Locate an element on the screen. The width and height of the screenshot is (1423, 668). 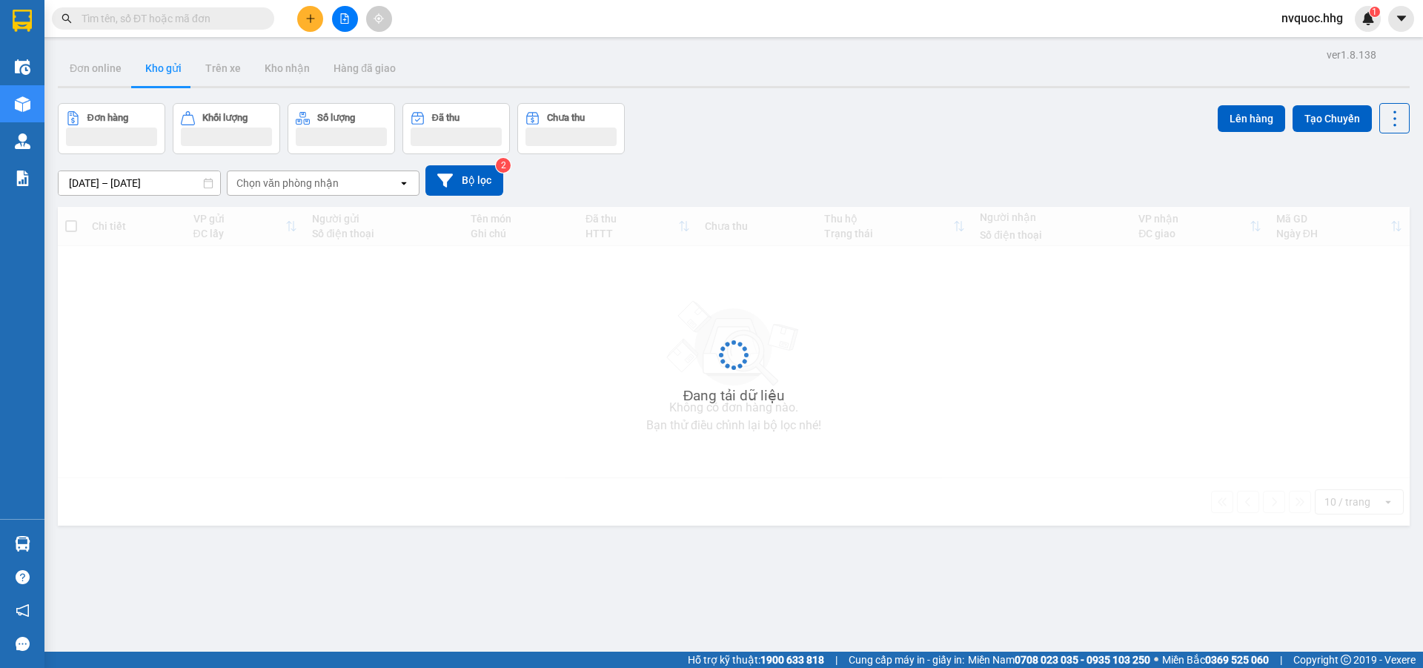
span: search is located at coordinates (67, 19).